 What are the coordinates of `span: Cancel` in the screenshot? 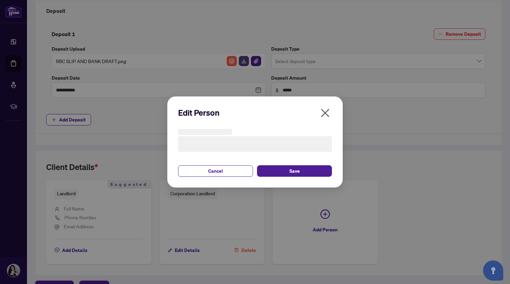 It's located at (216, 171).